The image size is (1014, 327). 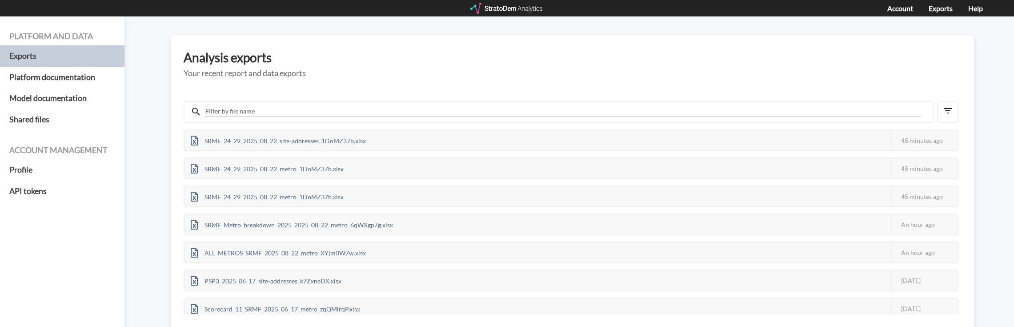 What do you see at coordinates (62, 191) in the screenshot?
I see `a: API tokens` at bounding box center [62, 191].